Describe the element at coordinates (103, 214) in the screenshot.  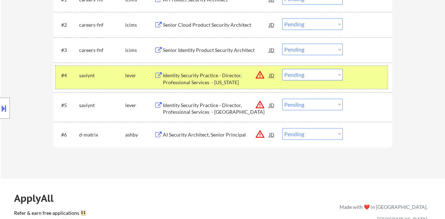
I see `a: Refer & earn free applications 👯‍♀️` at that location.